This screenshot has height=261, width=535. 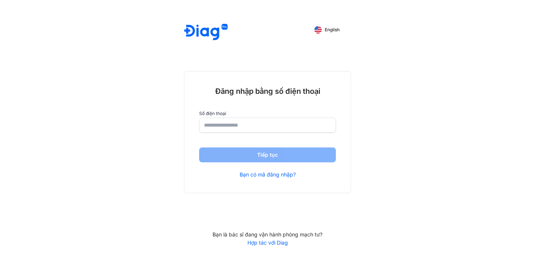 I want to click on span: English, so click(x=332, y=30).